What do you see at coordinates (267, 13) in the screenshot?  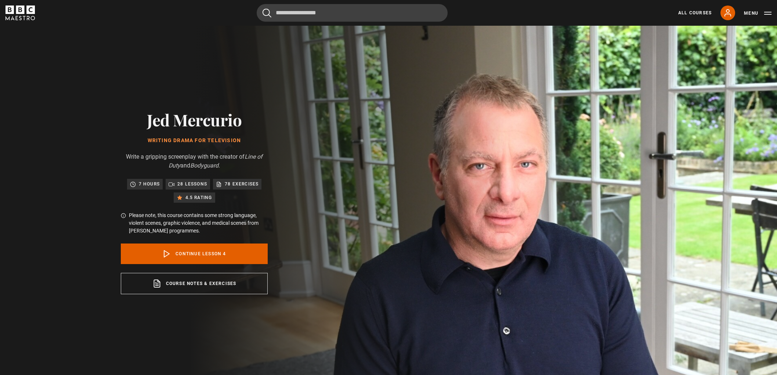 I see `button: Submit the search query` at bounding box center [267, 13].